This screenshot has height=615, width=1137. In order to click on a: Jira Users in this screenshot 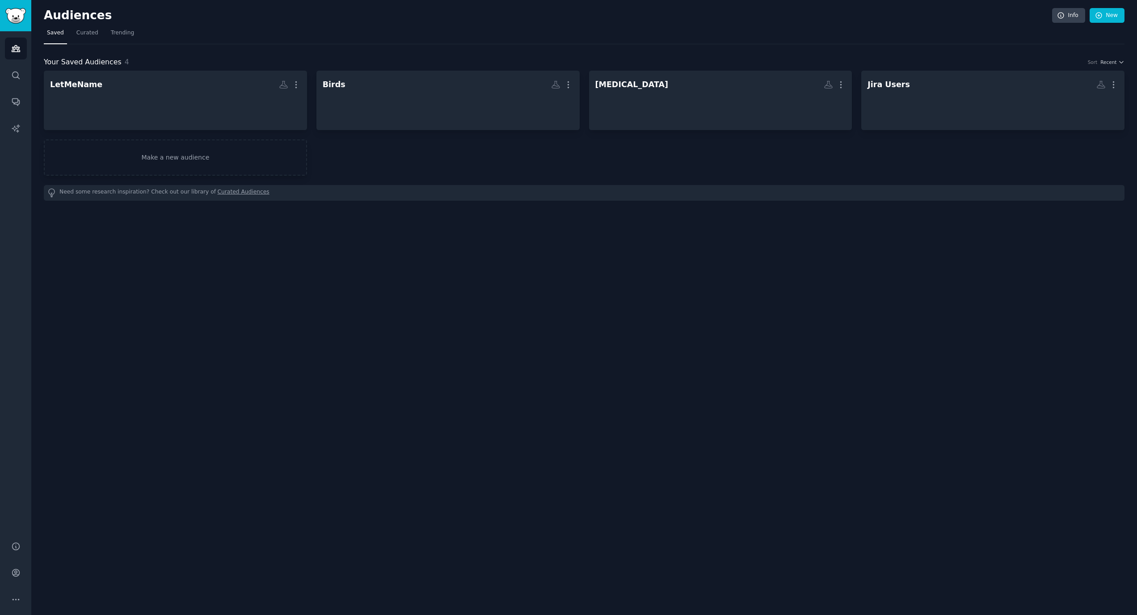, I will do `click(992, 100)`.